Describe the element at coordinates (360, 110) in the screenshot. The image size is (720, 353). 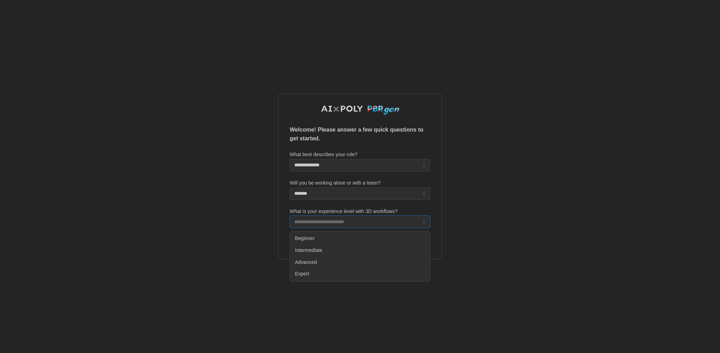
I see `img: AIxPoly PBRgen` at that location.